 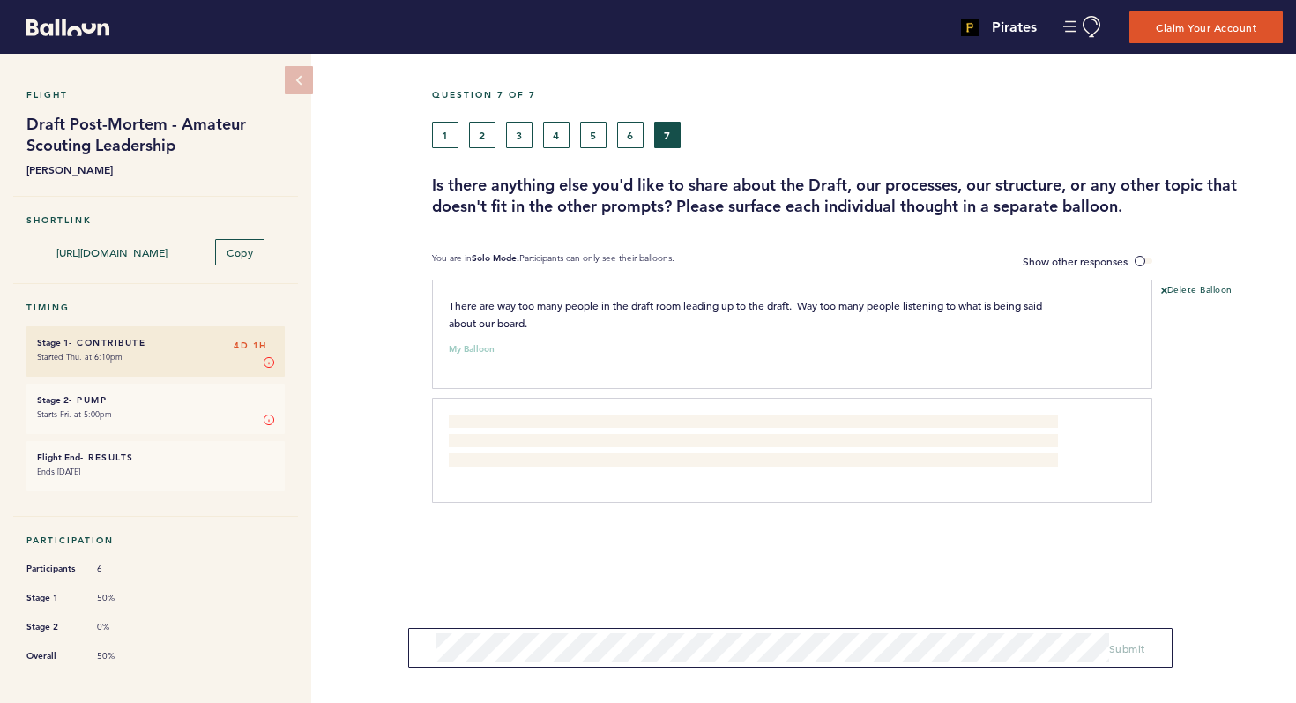 I want to click on span: A testament to our Sr Leadership, I believe we are as collaborative and inclusive a group as exis..., so click(x=738, y=441).